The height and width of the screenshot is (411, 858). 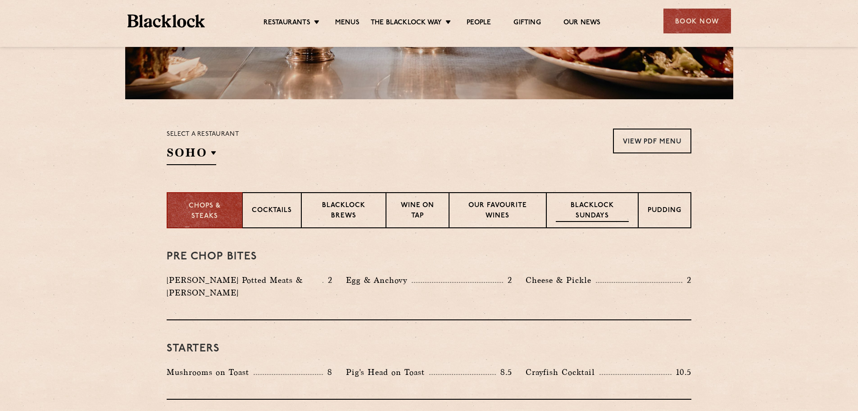 What do you see at coordinates (563, 372) in the screenshot?
I see `p: Crayfish Cocktail` at bounding box center [563, 372].